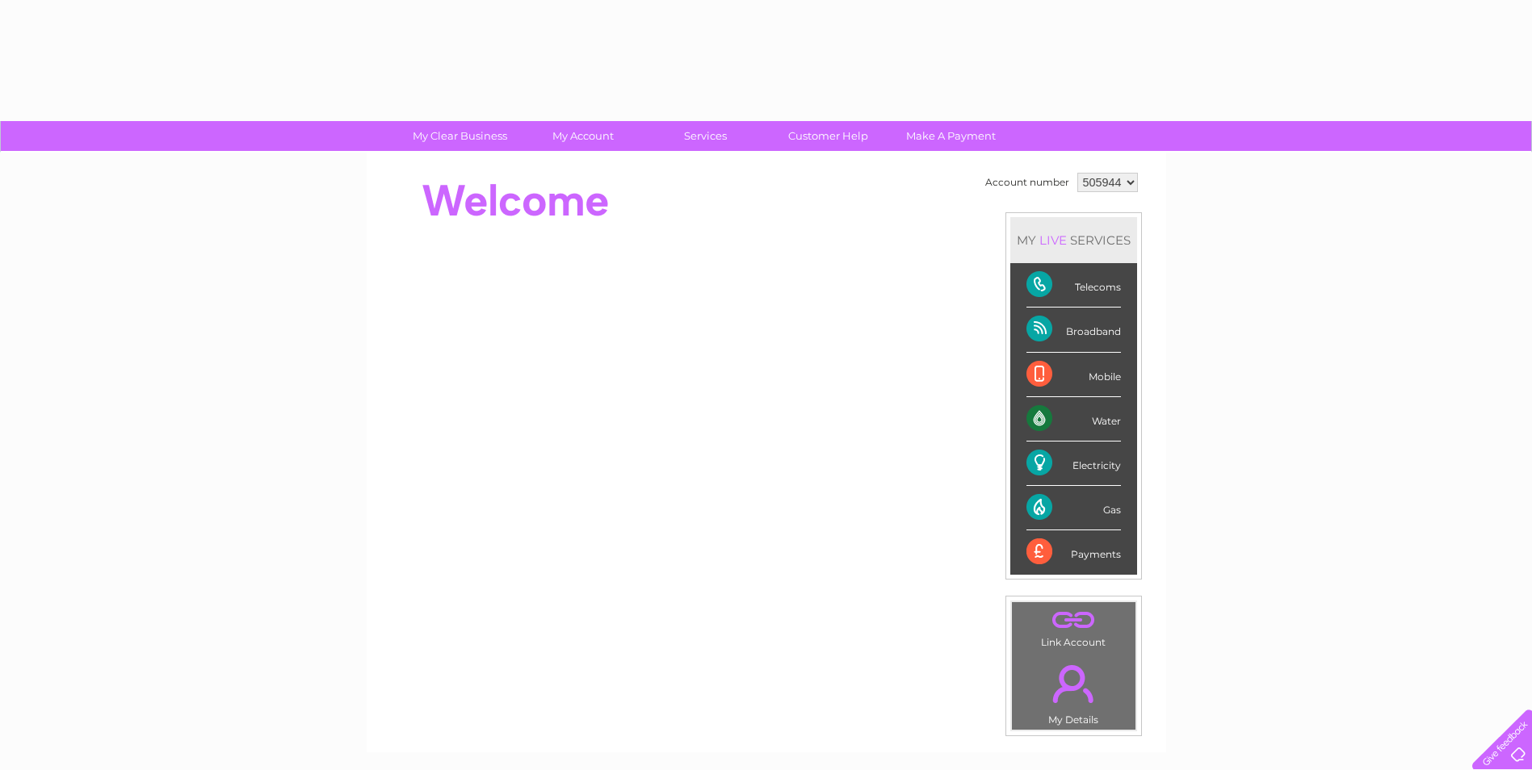 The height and width of the screenshot is (770, 1532). I want to click on div: Water, so click(1073, 419).